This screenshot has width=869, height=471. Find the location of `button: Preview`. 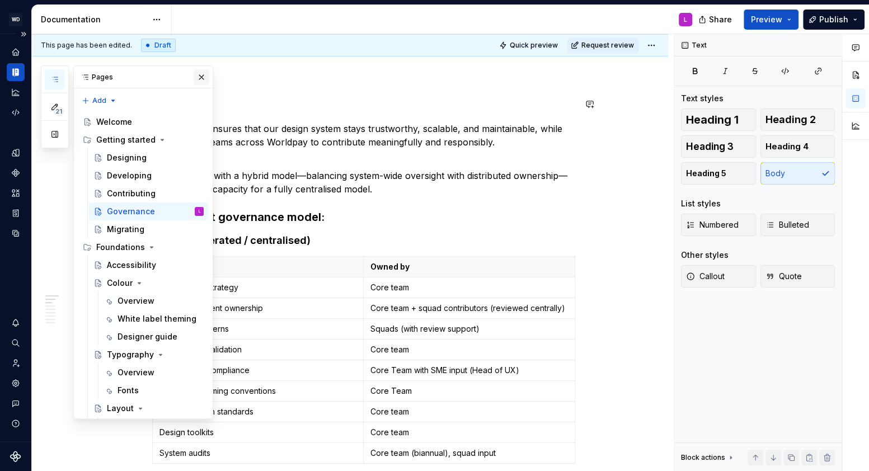

button: Preview is located at coordinates (771, 20).